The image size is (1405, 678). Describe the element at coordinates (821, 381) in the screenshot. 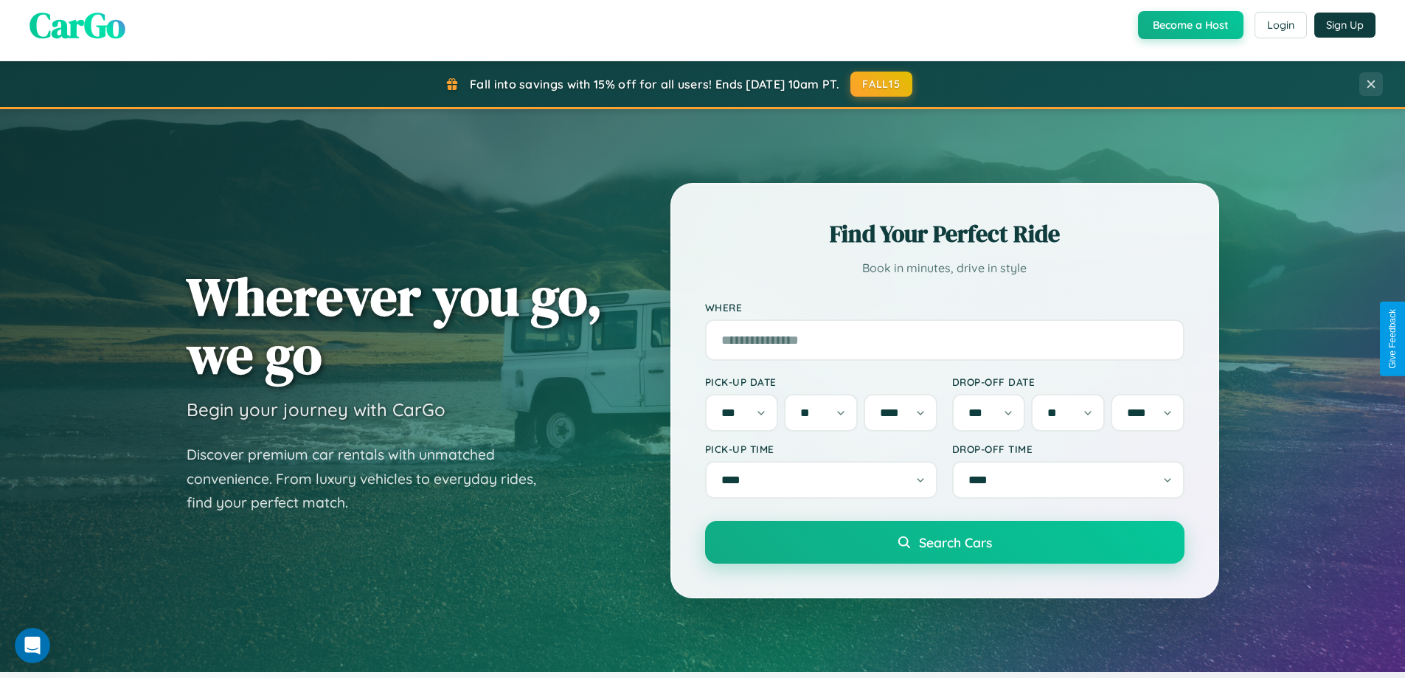

I see `label: Pick-up Date` at that location.